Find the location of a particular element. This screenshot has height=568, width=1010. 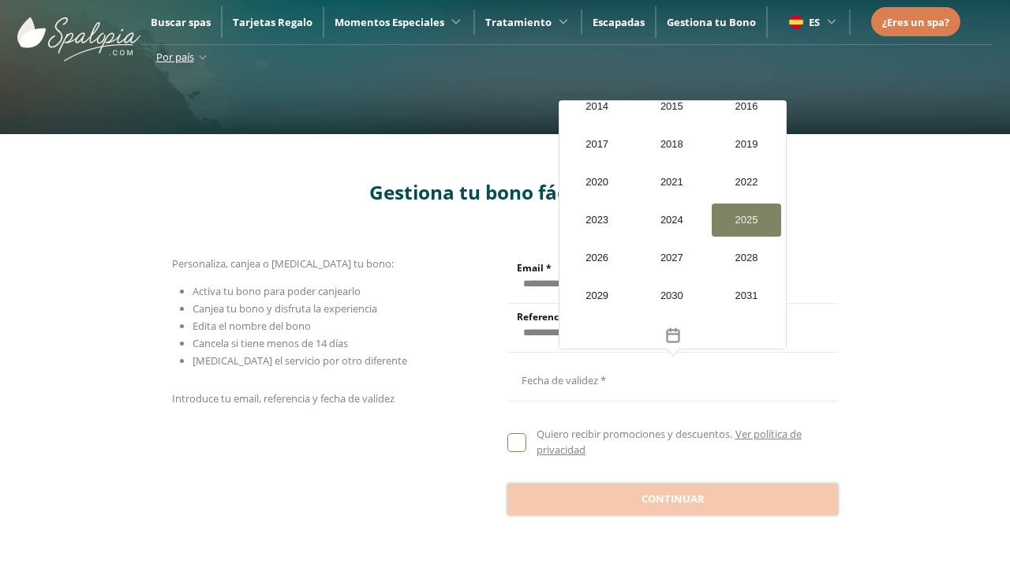

div: 2029 is located at coordinates (597, 296).